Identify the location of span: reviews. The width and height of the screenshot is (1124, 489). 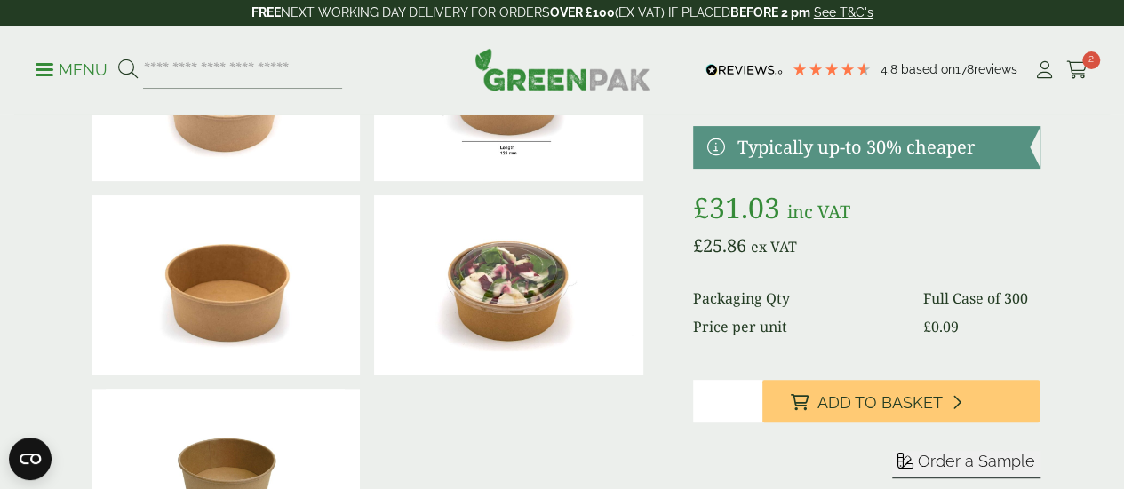
(995, 69).